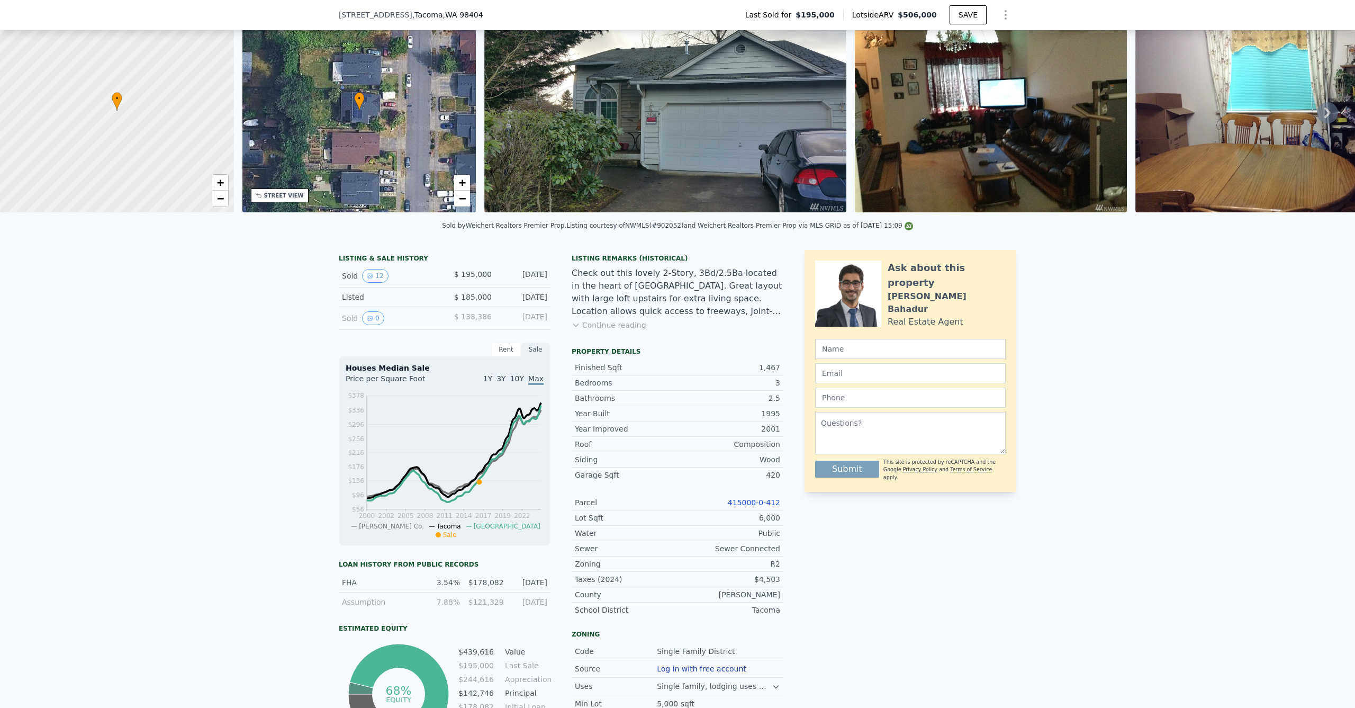 The image size is (1355, 708). Describe the element at coordinates (356, 395) in the screenshot. I see `tspan: $378` at that location.